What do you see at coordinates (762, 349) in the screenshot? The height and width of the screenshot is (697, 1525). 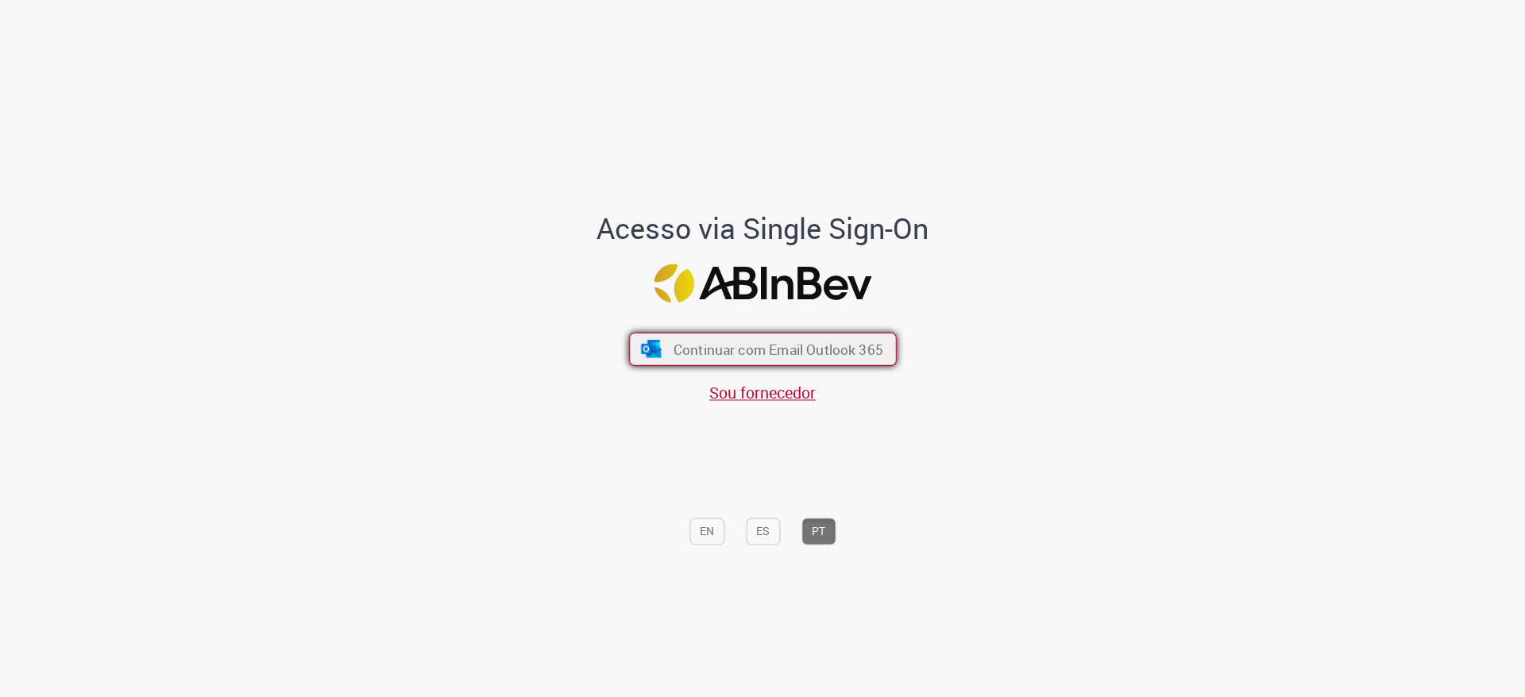 I see `button: ícone Azure/Microsoft 360 Continuar com Email Outlook 365` at bounding box center [762, 349].